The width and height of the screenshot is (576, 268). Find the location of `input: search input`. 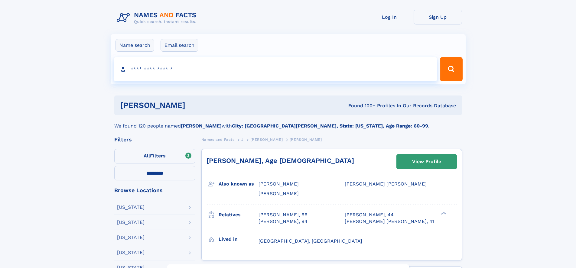

input: search input is located at coordinates (275, 69).